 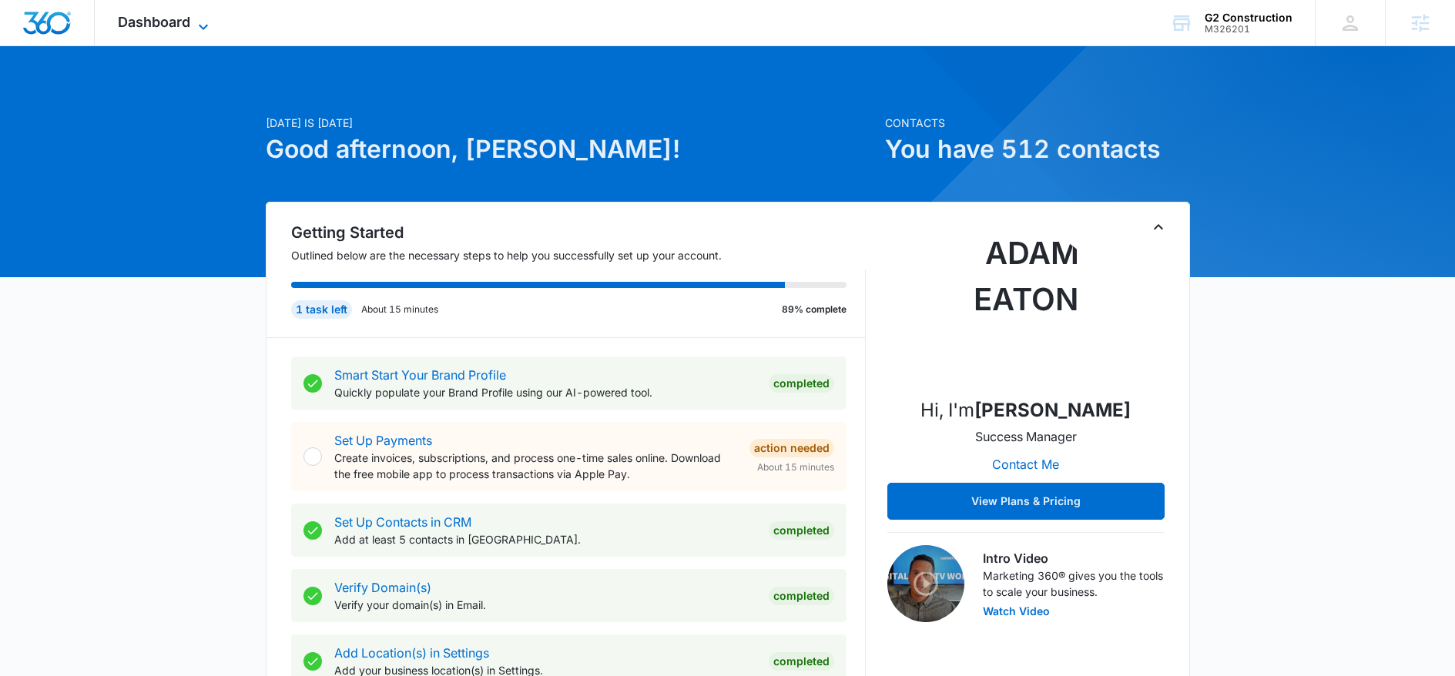 I want to click on button: Toggle Collapse, so click(x=1158, y=227).